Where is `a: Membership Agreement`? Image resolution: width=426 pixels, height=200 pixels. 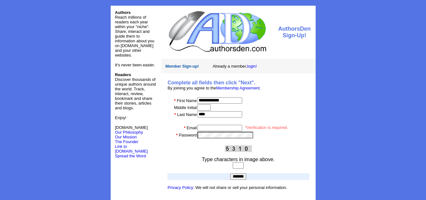
a: Membership Agreement is located at coordinates (238, 88).